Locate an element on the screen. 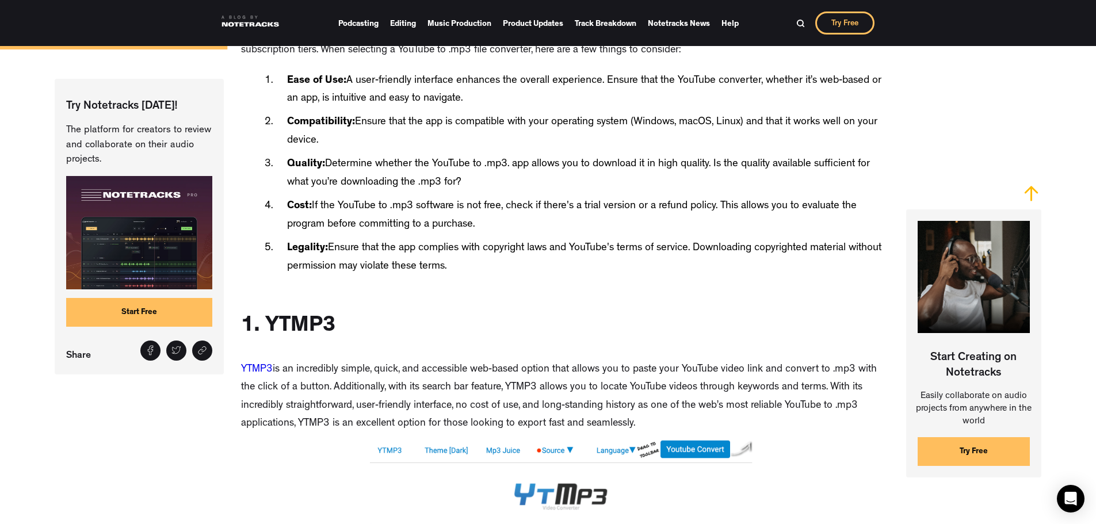 The image size is (1096, 524). li: A user-friendly interface enhances the overall experience. Ensure that the YouTube converter, whe... is located at coordinates (582, 90).